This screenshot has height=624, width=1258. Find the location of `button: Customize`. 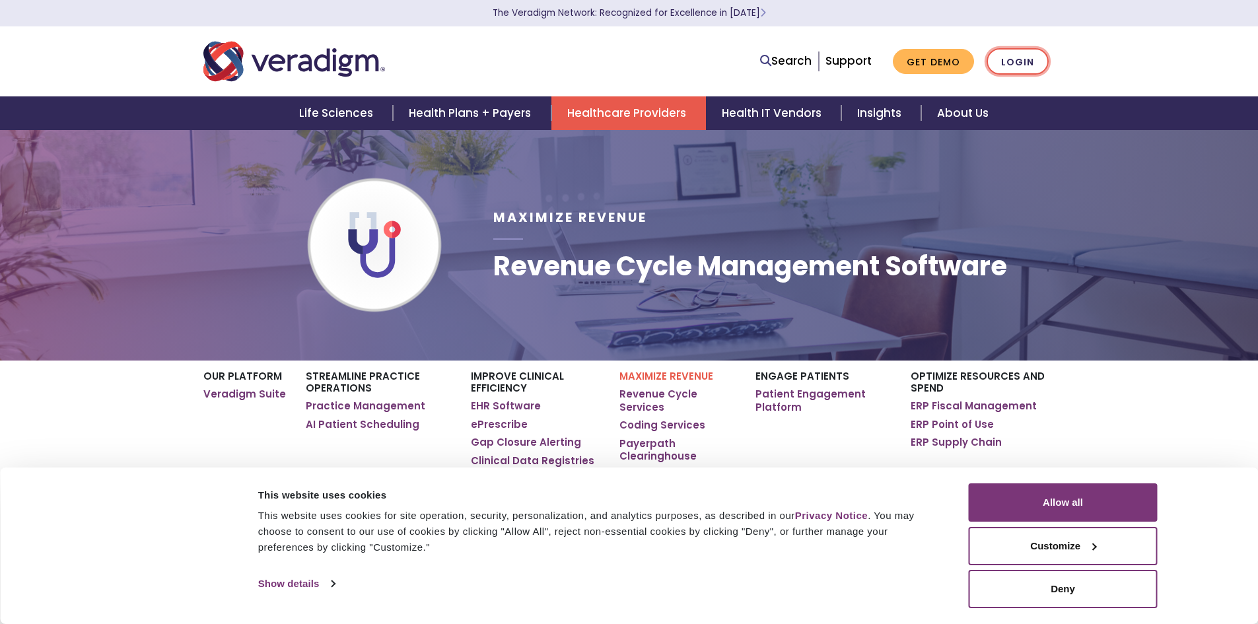

button: Customize is located at coordinates (1063, 546).